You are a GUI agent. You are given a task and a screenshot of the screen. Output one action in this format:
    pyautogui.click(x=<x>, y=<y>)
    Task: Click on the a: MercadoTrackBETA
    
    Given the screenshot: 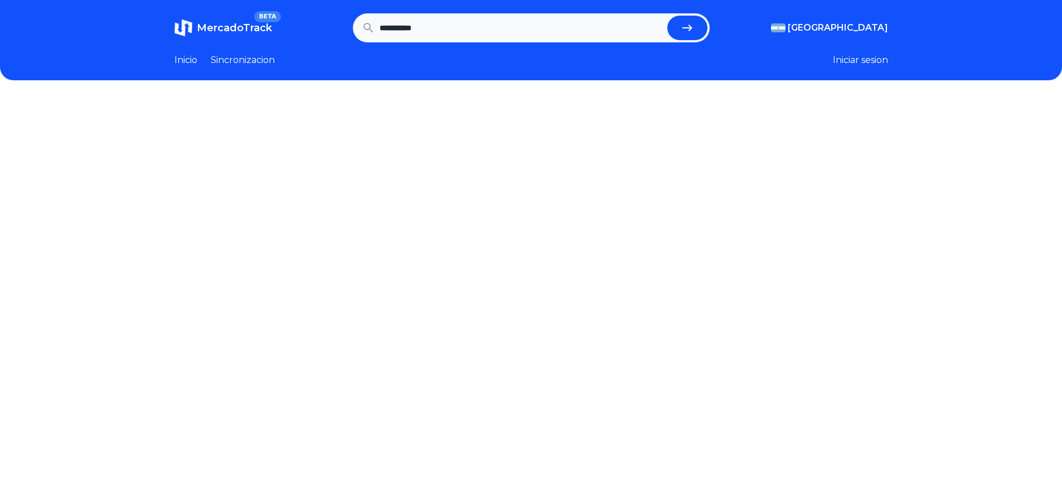 What is the action you would take?
    pyautogui.click(x=223, y=28)
    